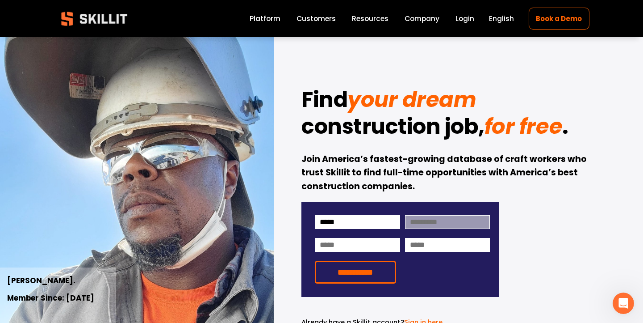 The width and height of the screenshot is (643, 323). Describe the element at coordinates (524, 126) in the screenshot. I see `em: for free` at that location.